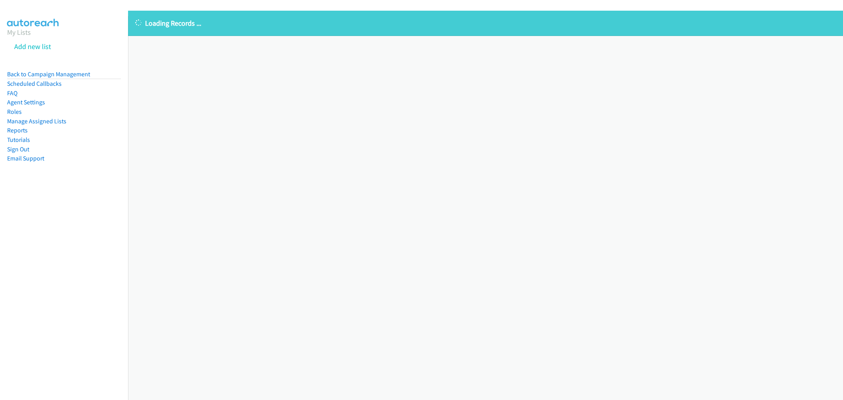 This screenshot has width=843, height=400. Describe the element at coordinates (37, 121) in the screenshot. I see `a: Manage Assigned Lists` at that location.